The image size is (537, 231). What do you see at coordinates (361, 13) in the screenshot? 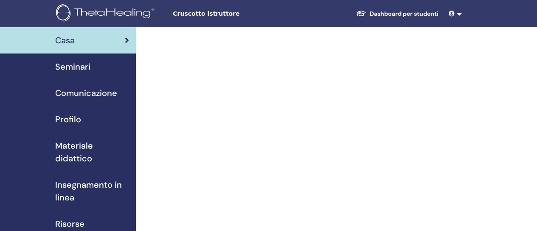
I see `img: graduation-cap-white.svg` at bounding box center [361, 13].